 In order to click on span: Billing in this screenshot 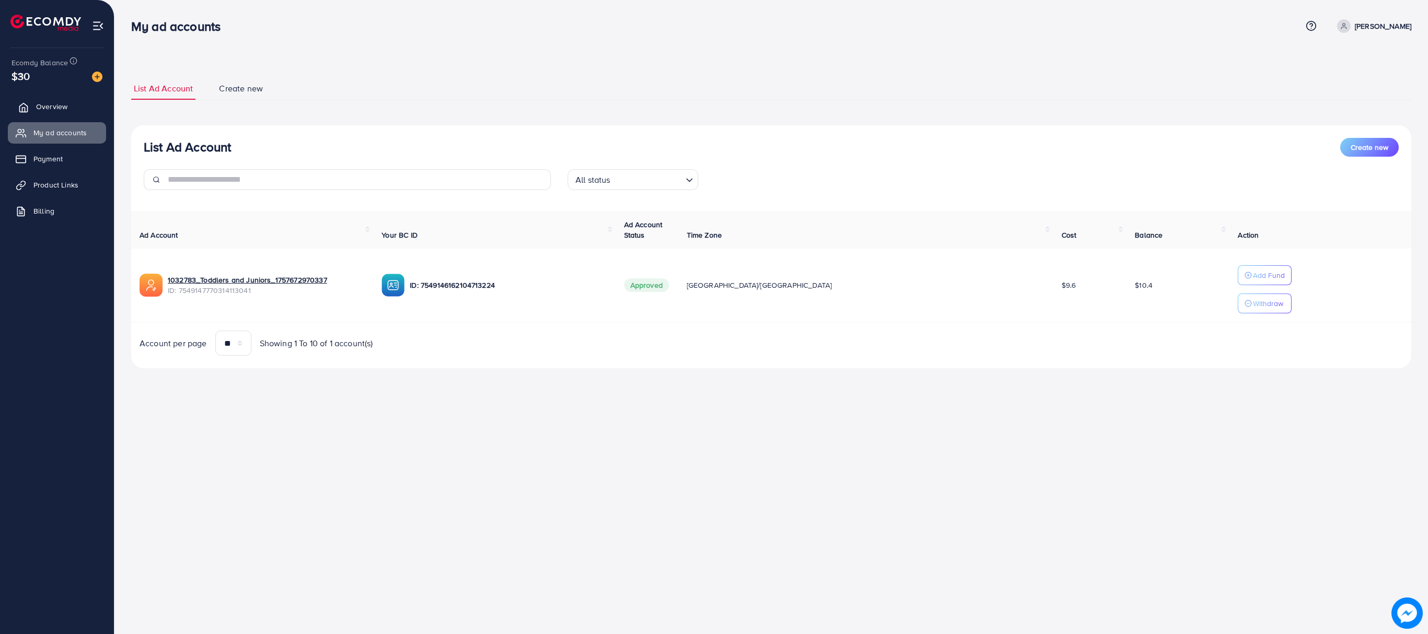, I will do `click(44, 211)`.